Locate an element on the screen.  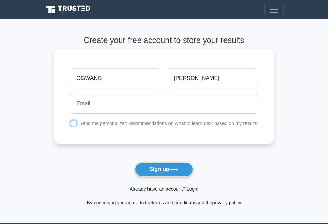
input: Email is located at coordinates (164, 104).